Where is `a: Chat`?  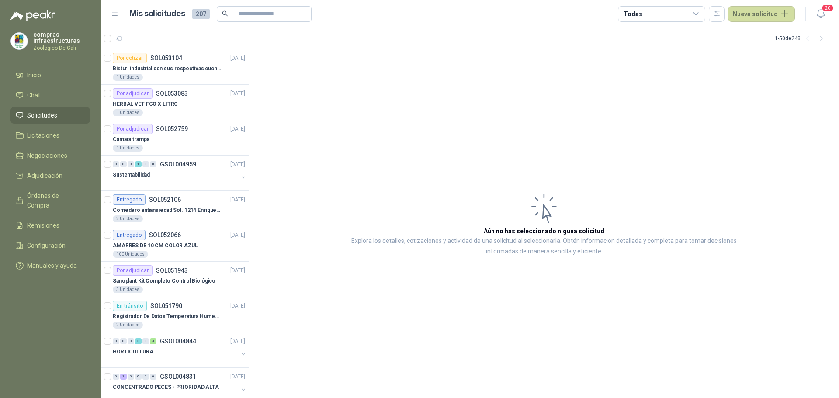
a: Chat is located at coordinates (50, 95).